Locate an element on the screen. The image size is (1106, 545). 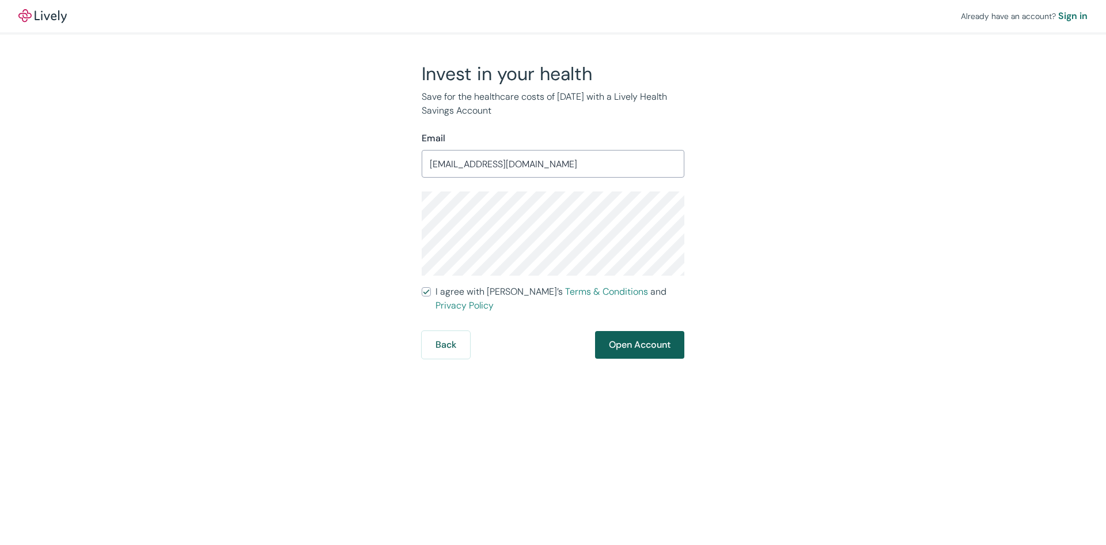
a: LivelyLively is located at coordinates (43, 16).